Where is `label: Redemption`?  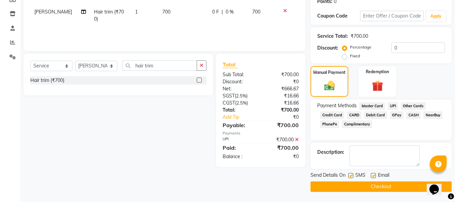 label: Redemption is located at coordinates (377, 72).